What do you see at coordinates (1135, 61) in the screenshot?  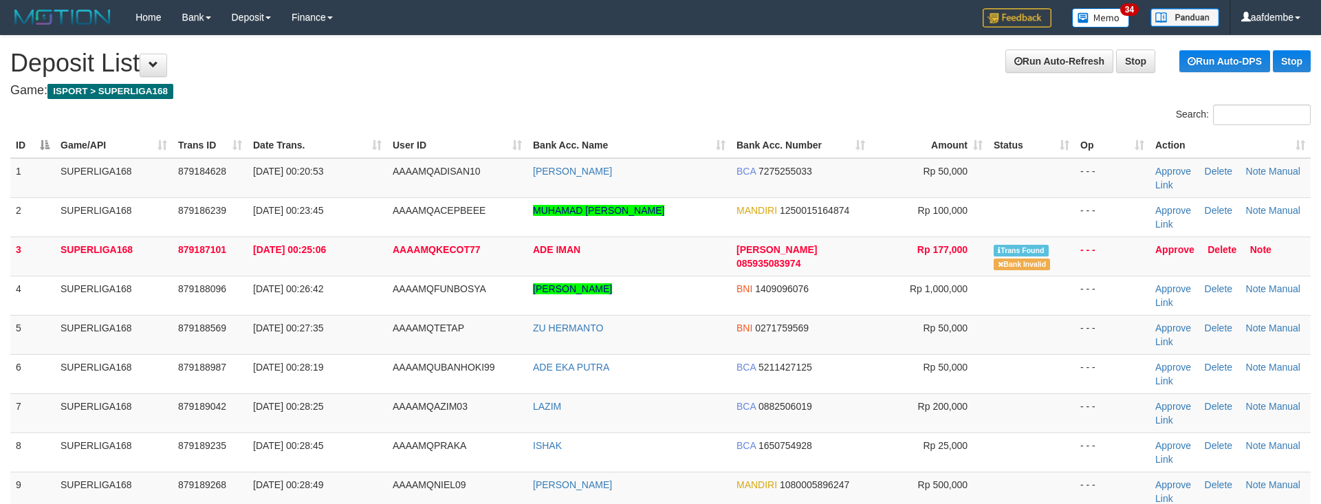 I see `a: Stop` at bounding box center [1135, 61].